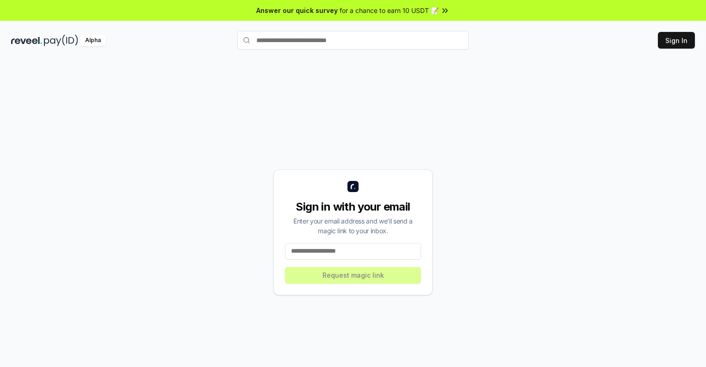 This screenshot has height=367, width=706. What do you see at coordinates (26, 40) in the screenshot?
I see `img: reveel_dark` at bounding box center [26, 40].